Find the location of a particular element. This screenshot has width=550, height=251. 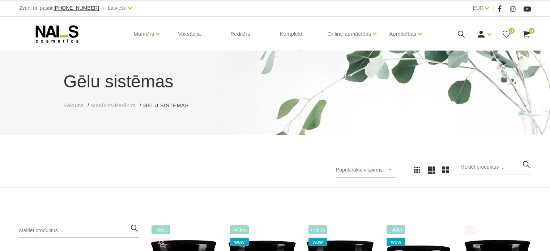

a: Vaksācija is located at coordinates (189, 34).